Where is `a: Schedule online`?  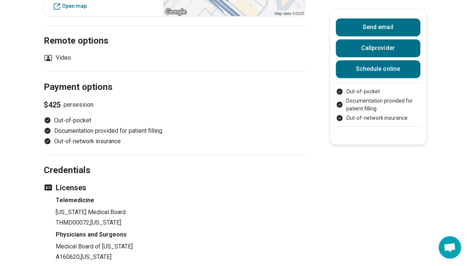 a: Schedule online is located at coordinates (378, 69).